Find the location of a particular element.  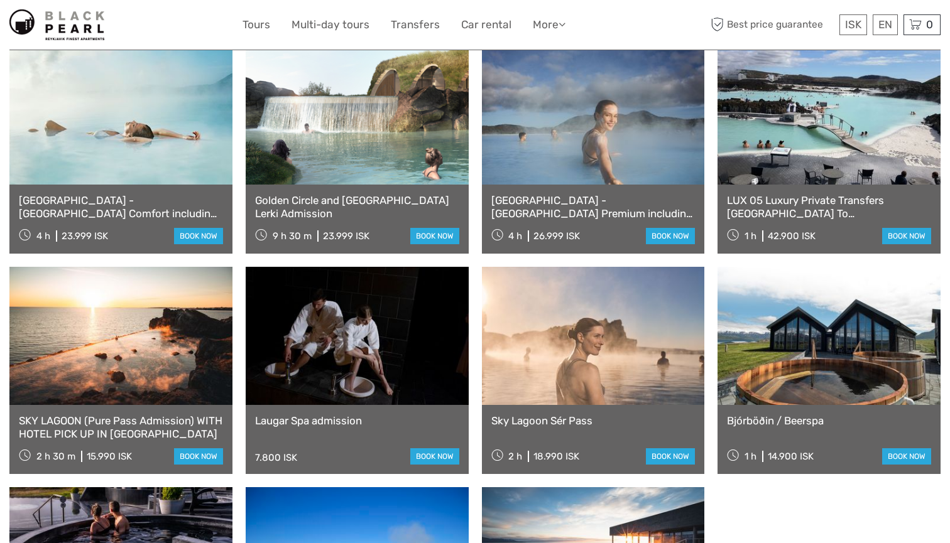

div: 26.999 ISK is located at coordinates (556, 236).